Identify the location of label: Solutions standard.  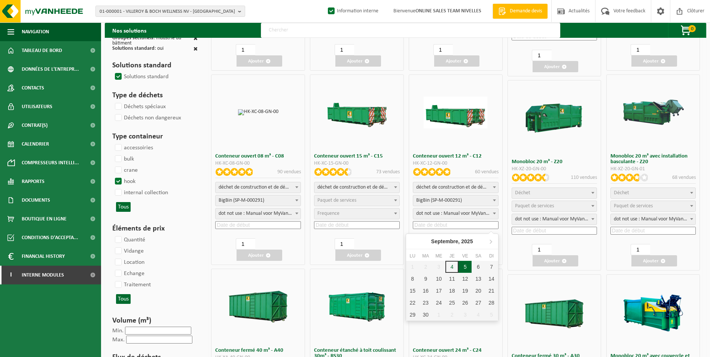
(141, 77).